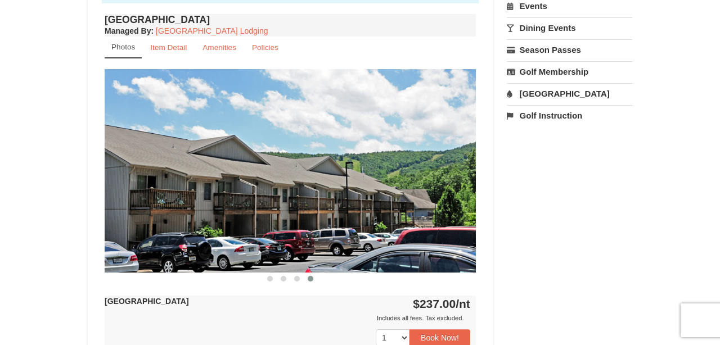 This screenshot has width=720, height=345. I want to click on small: Item Detail, so click(168, 47).